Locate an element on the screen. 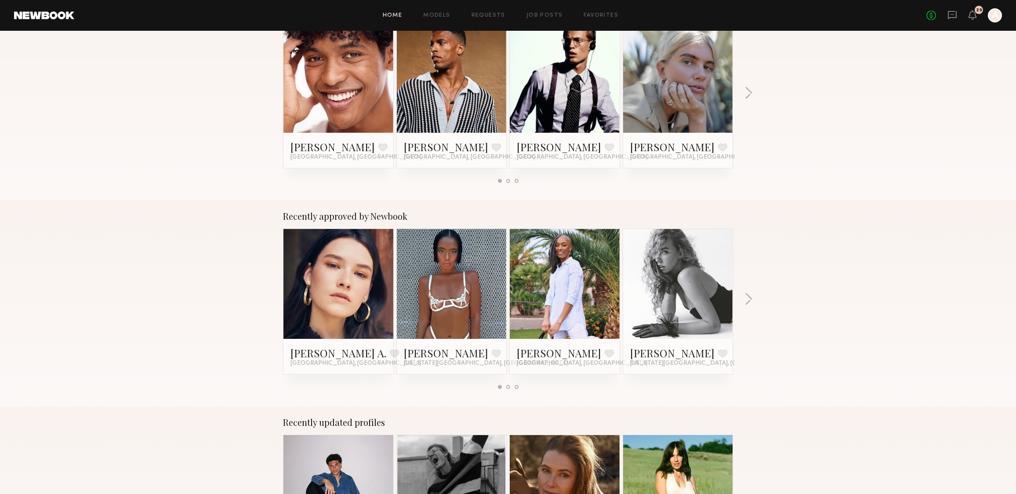 The image size is (1016, 494). a: Favorites is located at coordinates (601, 15).